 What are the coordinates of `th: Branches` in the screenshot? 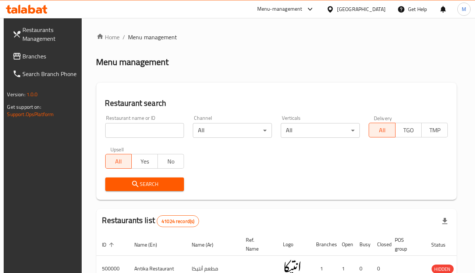 It's located at (323, 245).